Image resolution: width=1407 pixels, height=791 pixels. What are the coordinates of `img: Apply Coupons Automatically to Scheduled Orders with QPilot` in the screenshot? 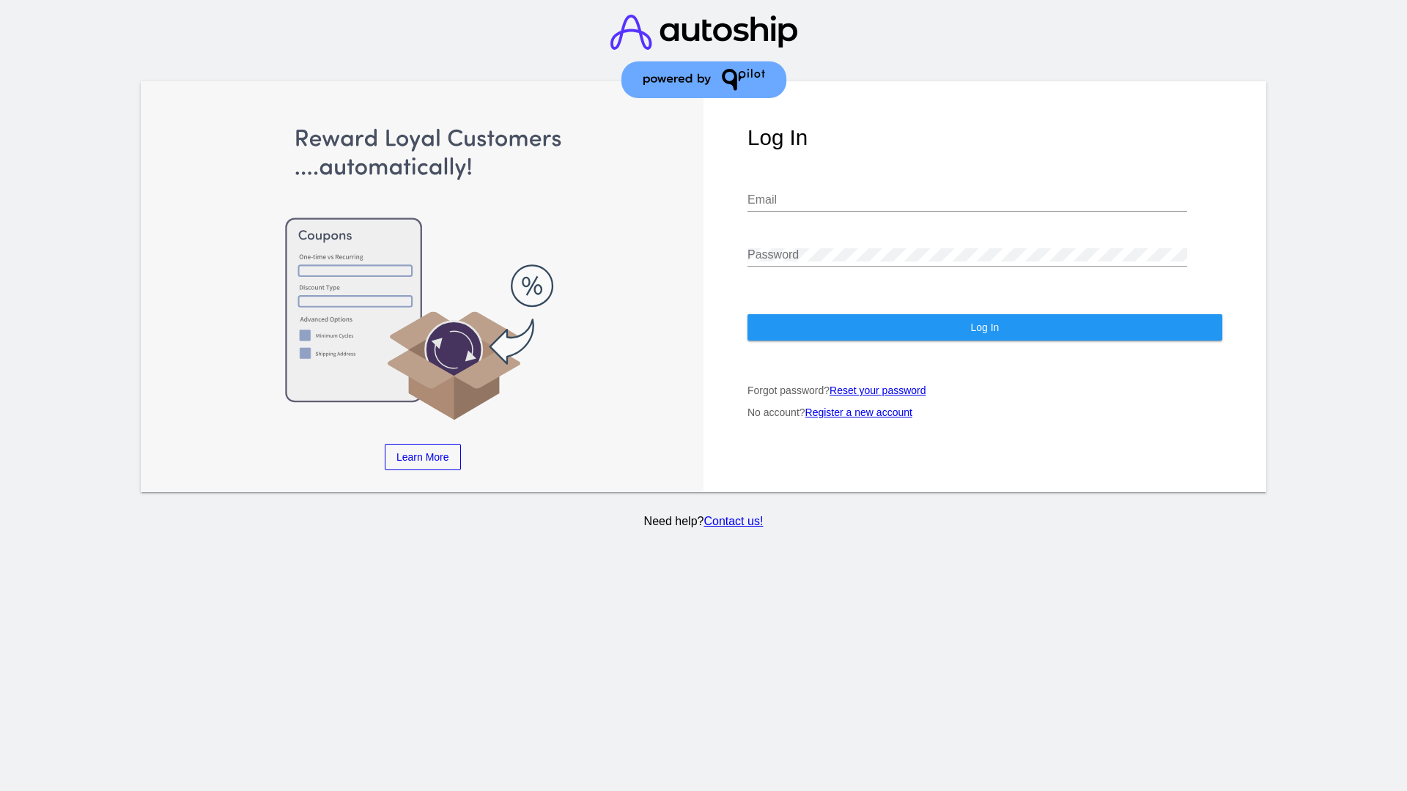 It's located at (423, 273).